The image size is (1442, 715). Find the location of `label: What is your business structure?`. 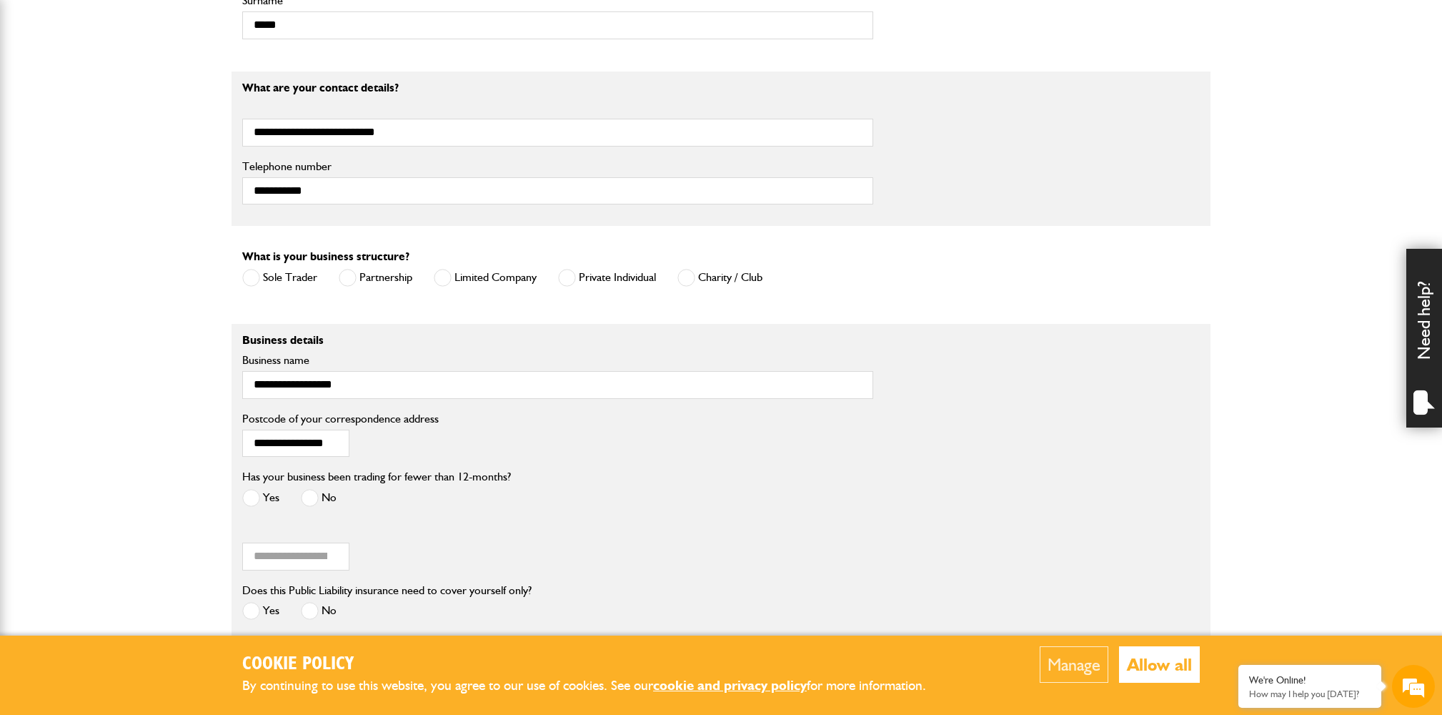

label: What is your business structure? is located at coordinates (326, 257).